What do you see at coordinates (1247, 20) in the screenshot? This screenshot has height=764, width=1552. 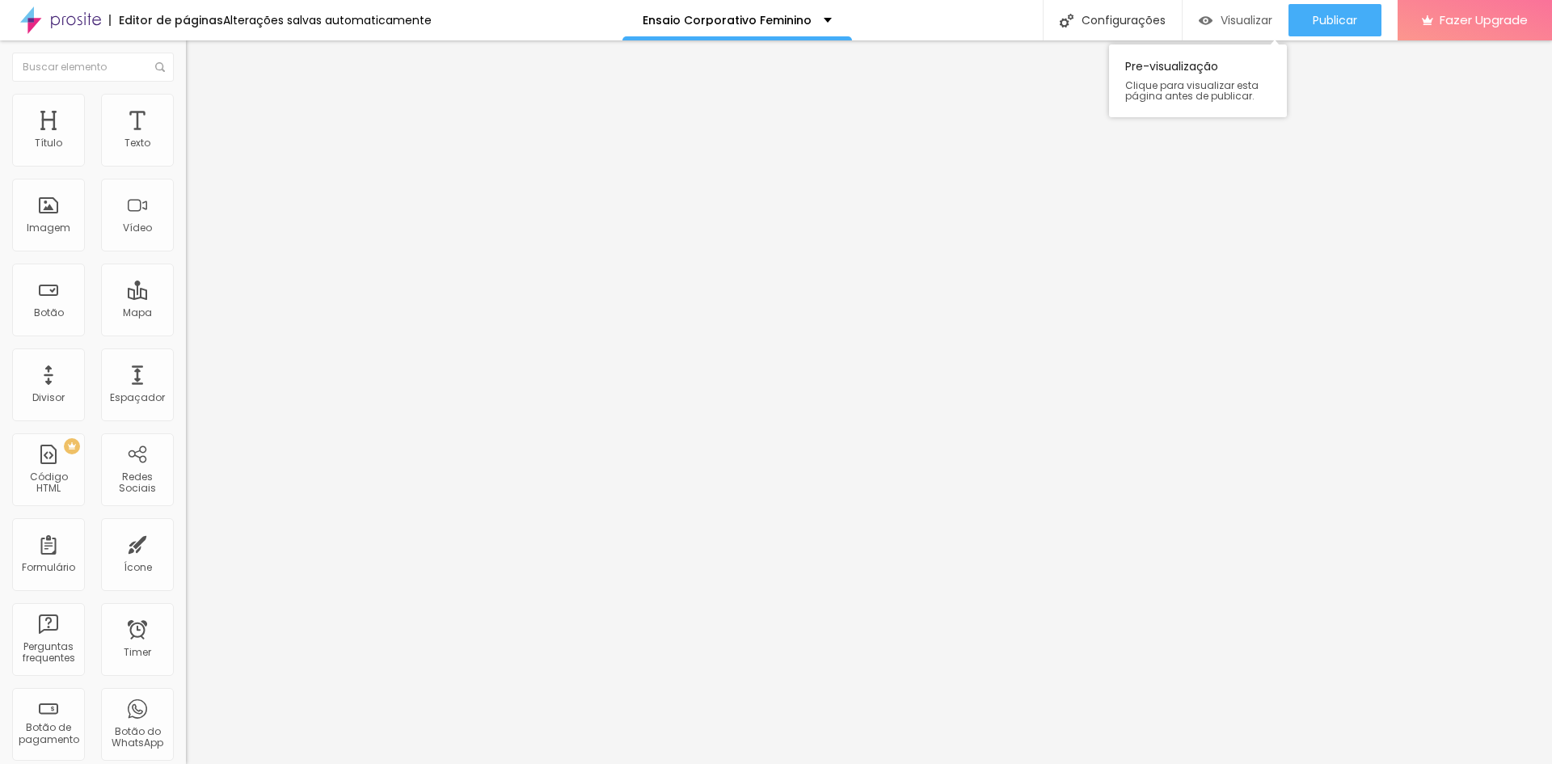 I see `span: Visualizar` at bounding box center [1247, 20].